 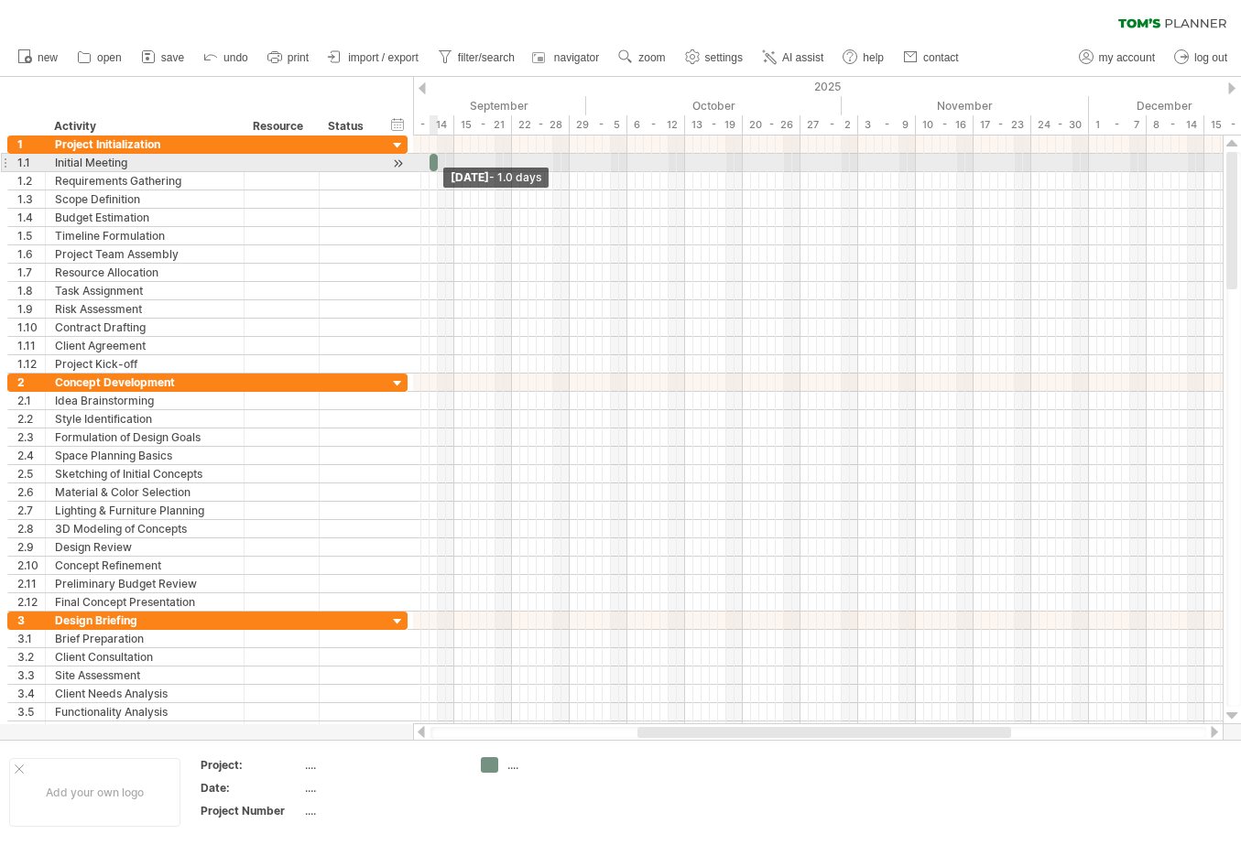 I want to click on div: 2.3, so click(x=31, y=437).